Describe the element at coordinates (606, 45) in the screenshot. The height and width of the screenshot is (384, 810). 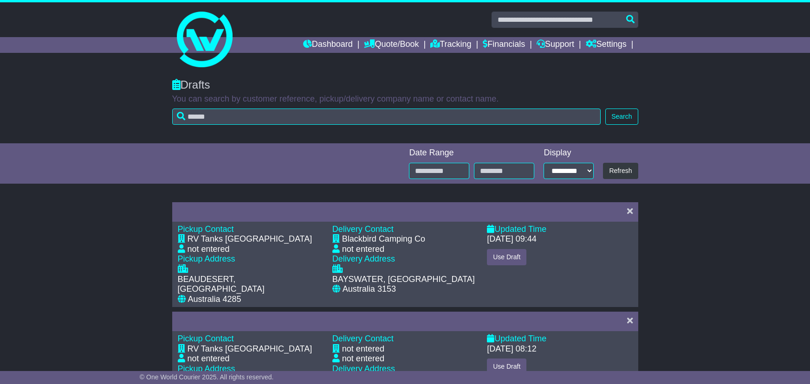
I see `a: Settings` at that location.